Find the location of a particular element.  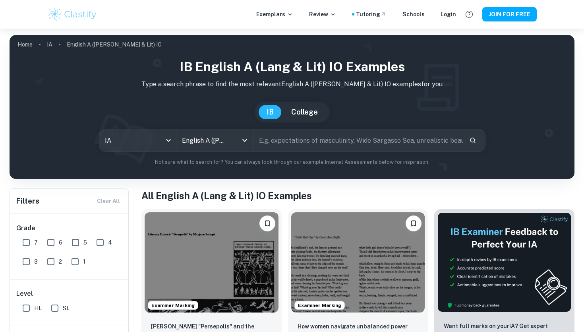

span: 3 is located at coordinates (36, 262).